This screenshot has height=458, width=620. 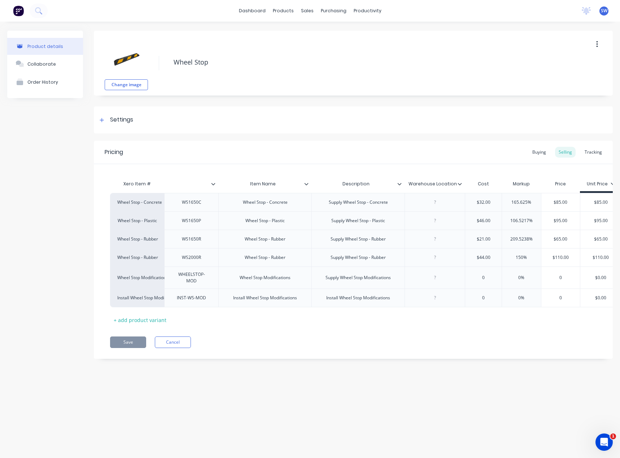 What do you see at coordinates (522, 202) in the screenshot?
I see `div: 165.625%` at bounding box center [522, 202].